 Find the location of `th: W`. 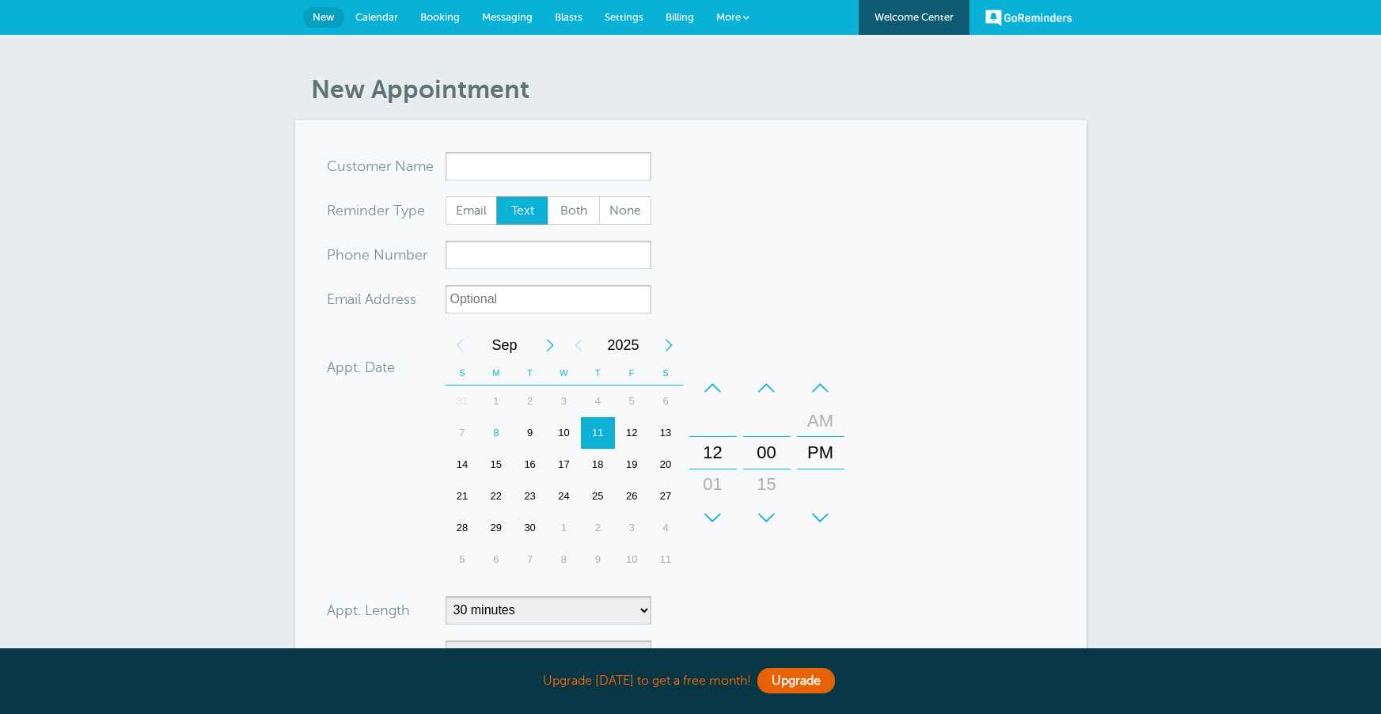

th: W is located at coordinates (563, 373).